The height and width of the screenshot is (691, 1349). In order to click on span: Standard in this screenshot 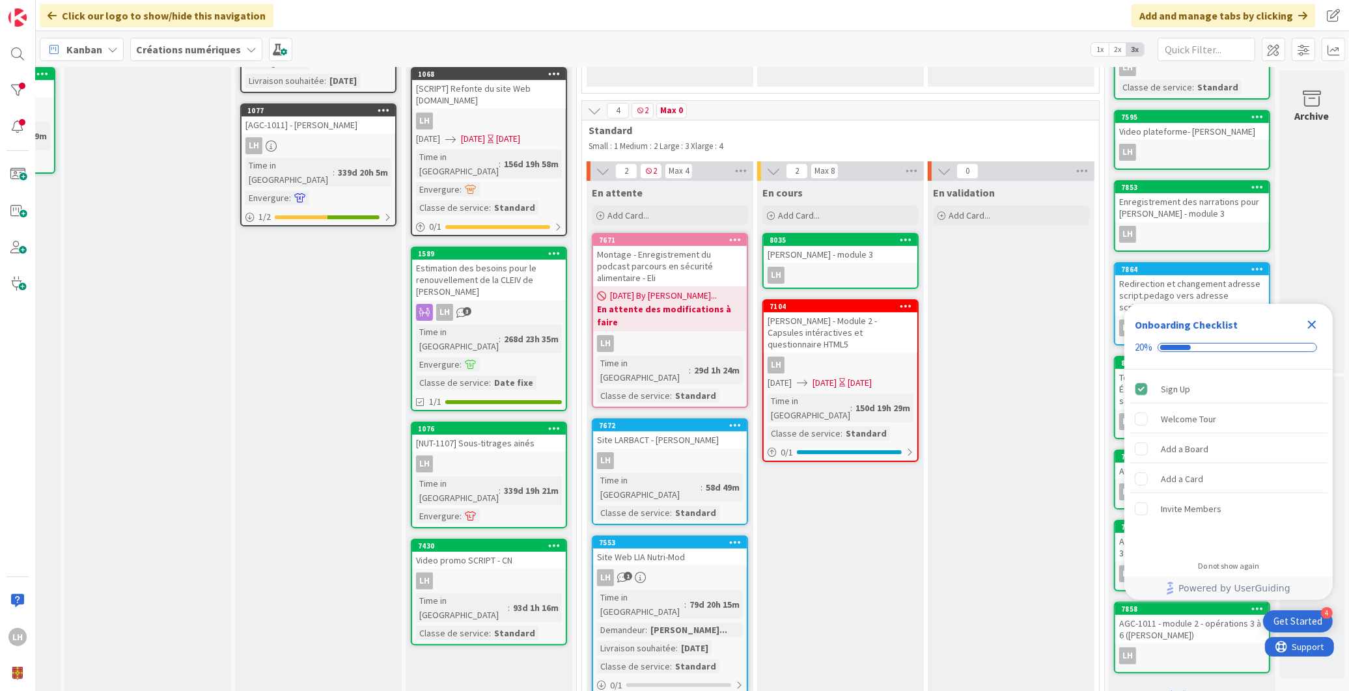, I will do `click(835, 130)`.